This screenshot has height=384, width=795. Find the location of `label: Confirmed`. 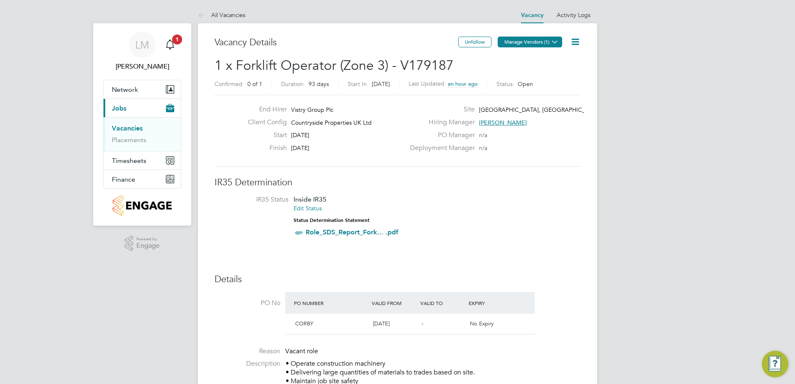

label: Confirmed is located at coordinates (228, 84).